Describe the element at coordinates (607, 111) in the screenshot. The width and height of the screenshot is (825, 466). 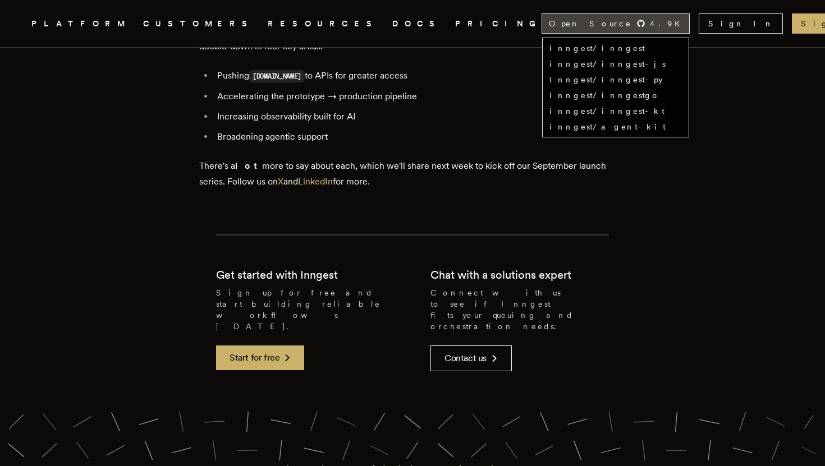
I see `a: inngest/inngest-kt` at that location.